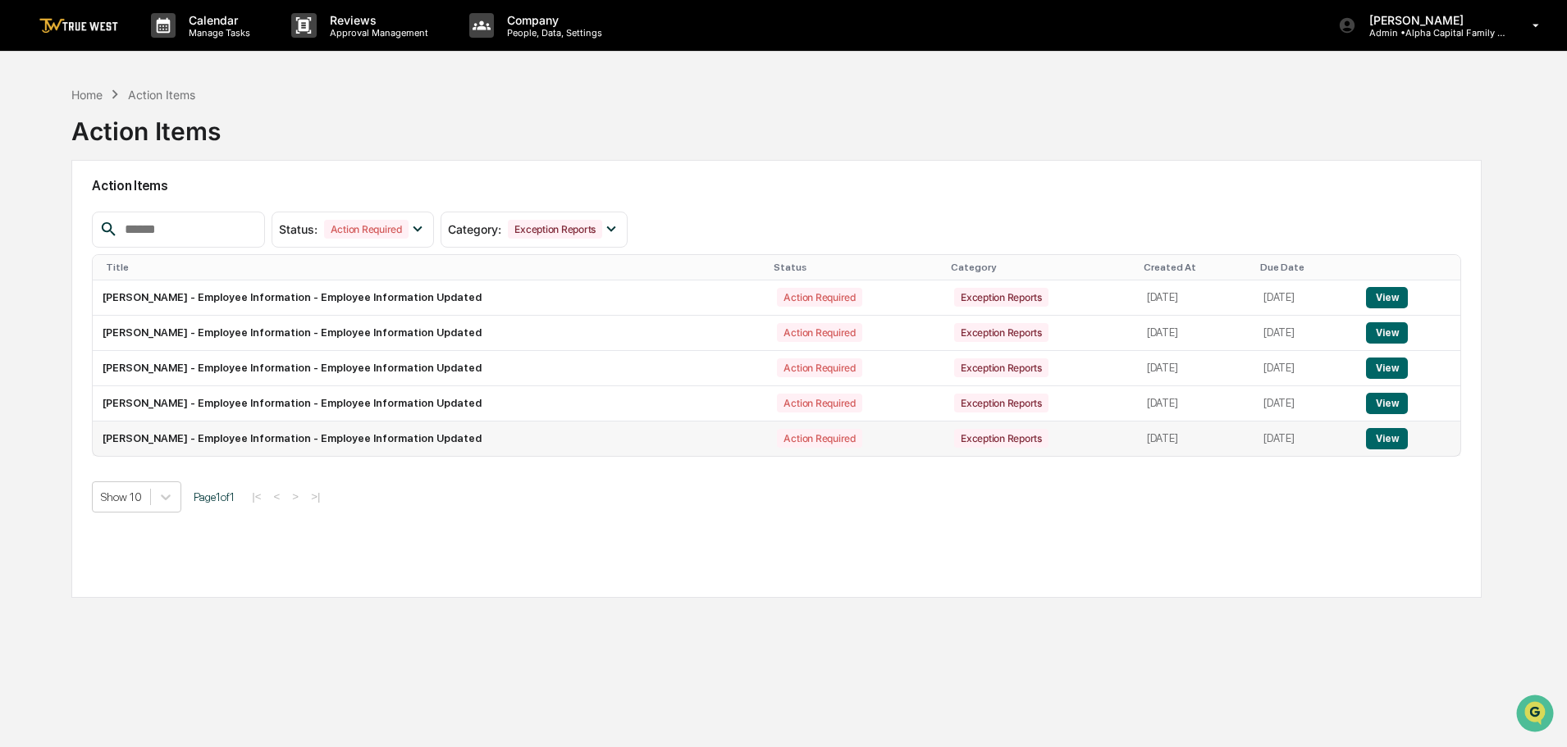  What do you see at coordinates (61, 344) in the screenshot?
I see `a: 🖐️Preclearance` at bounding box center [61, 344].